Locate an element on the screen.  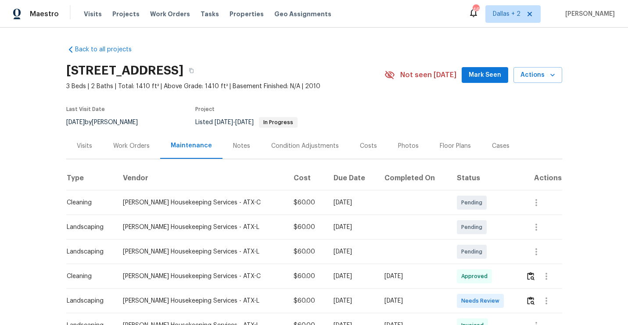
span: 3 Beds | 2 Baths | Total: 1410 ft² | Above Grade: 1410 ft² | Basement Finished: N/A | 2010 is located at coordinates (225, 87).